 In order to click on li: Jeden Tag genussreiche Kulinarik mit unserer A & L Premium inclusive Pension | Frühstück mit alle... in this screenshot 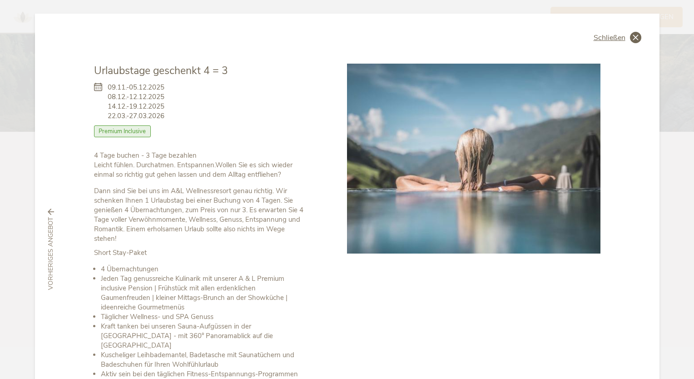, I will do `click(203, 293)`.